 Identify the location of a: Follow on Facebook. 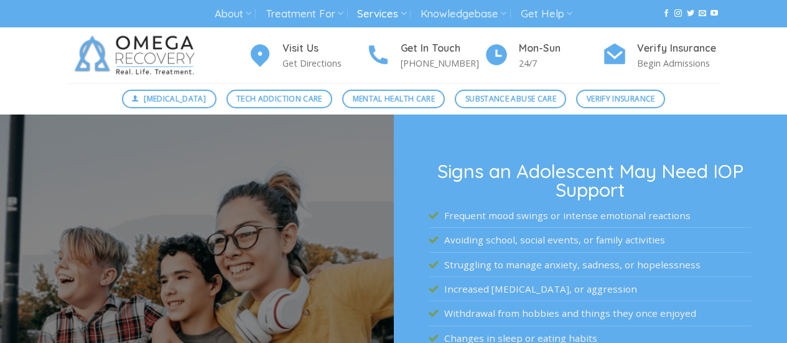
(667, 14).